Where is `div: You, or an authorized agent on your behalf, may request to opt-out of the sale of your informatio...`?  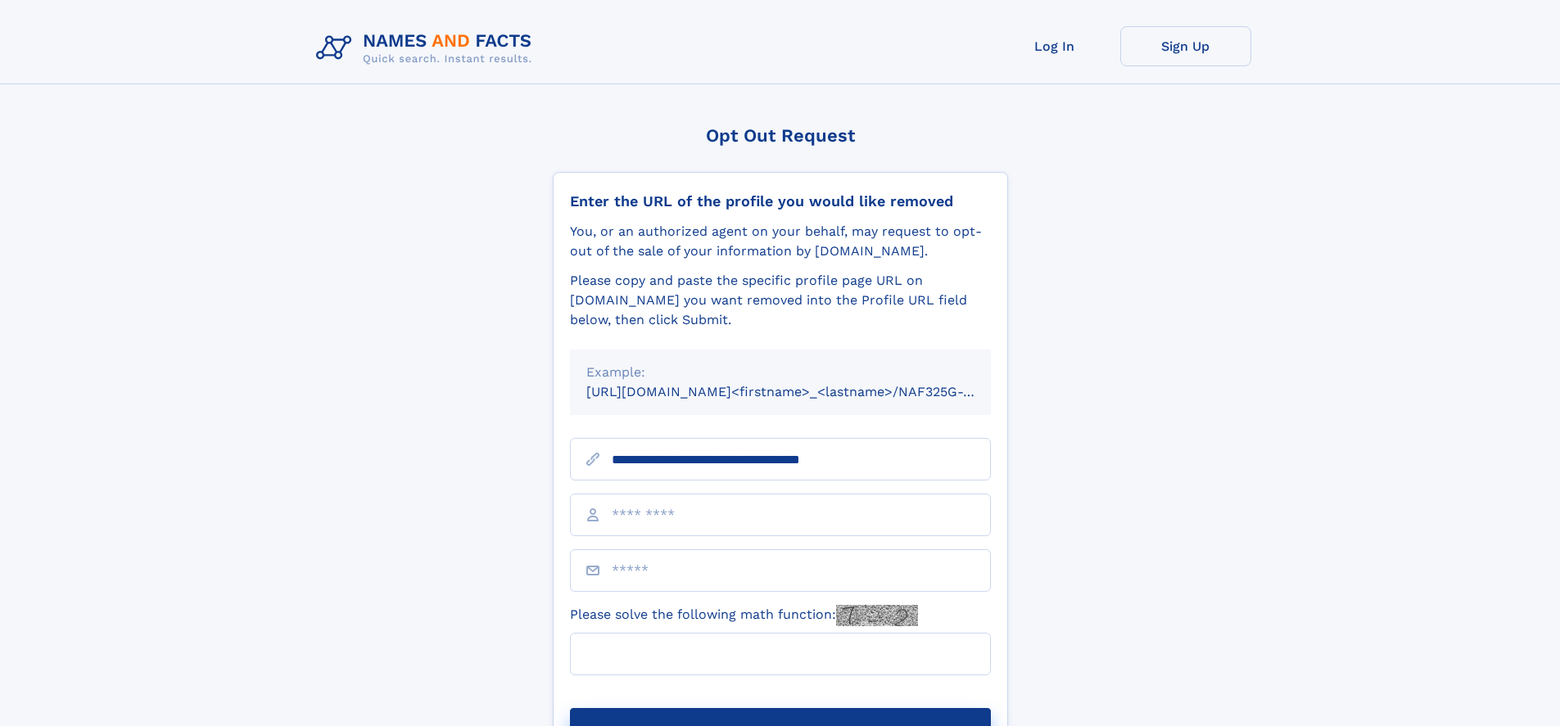
div: You, or an authorized agent on your behalf, may request to opt-out of the sale of your informatio... is located at coordinates (780, 242).